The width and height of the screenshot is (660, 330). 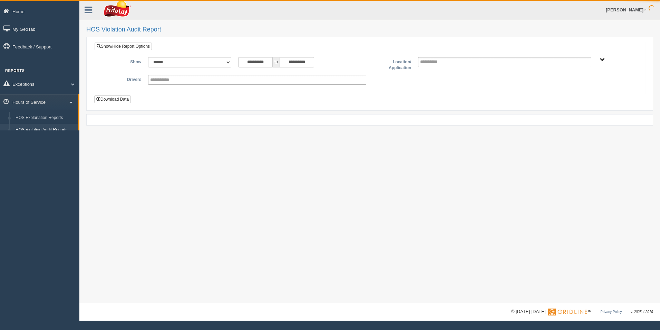 I want to click on a: Privacy Policy, so click(x=611, y=311).